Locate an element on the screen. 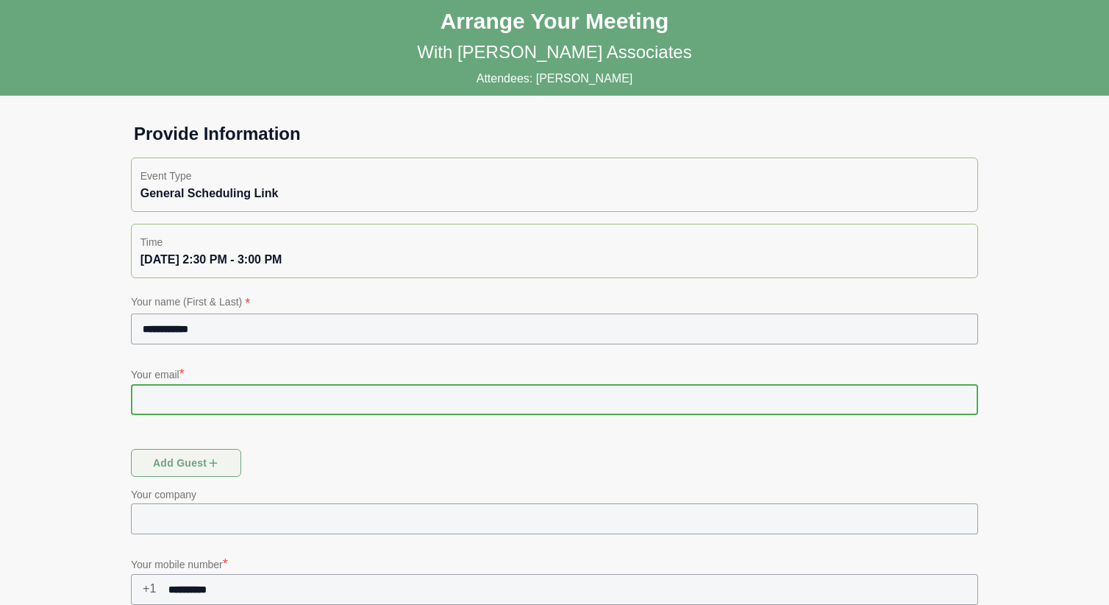 This screenshot has height=605, width=1109. span: Add guest is located at coordinates (186, 463).